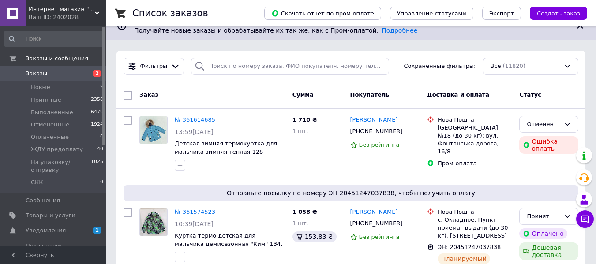 Image resolution: width=596 pixels, height=264 pixels. What do you see at coordinates (43, 201) in the screenshot?
I see `span: Сообщения` at bounding box center [43, 201].